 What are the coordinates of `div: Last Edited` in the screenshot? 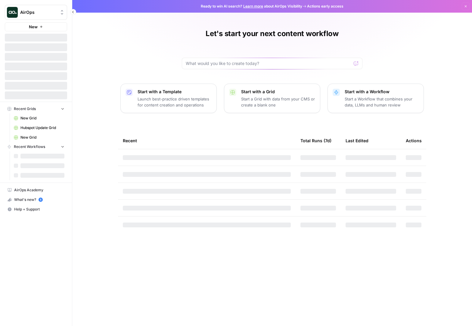 It's located at (357, 140).